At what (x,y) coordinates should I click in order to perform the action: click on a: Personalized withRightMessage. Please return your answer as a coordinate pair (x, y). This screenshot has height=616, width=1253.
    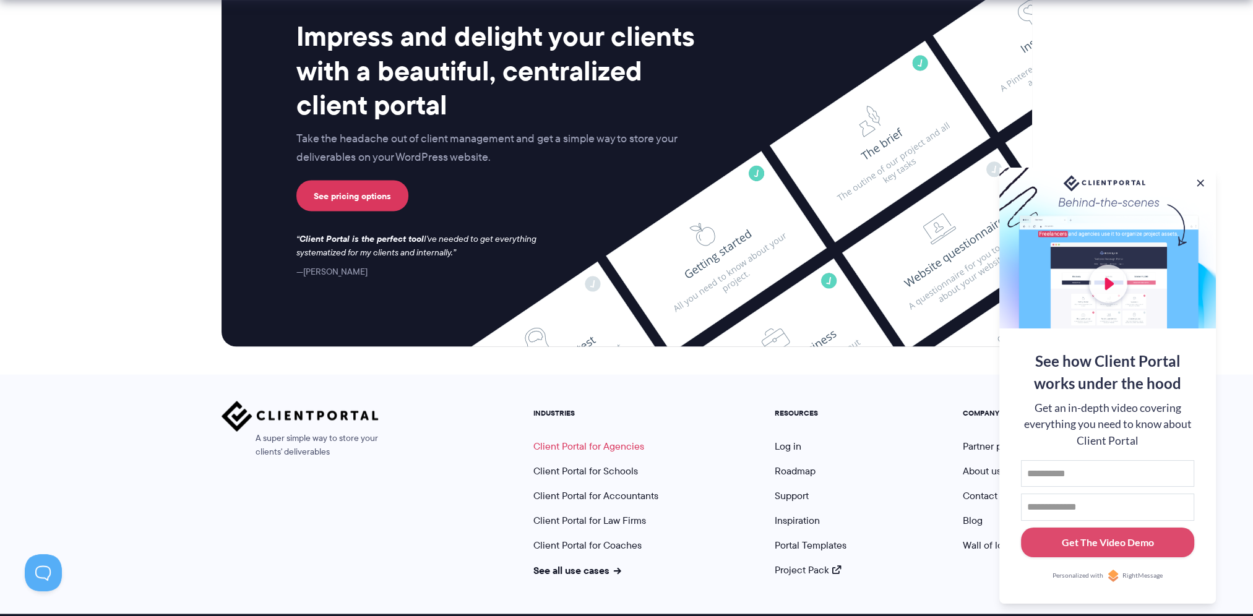
    Looking at the image, I should click on (1107, 576).